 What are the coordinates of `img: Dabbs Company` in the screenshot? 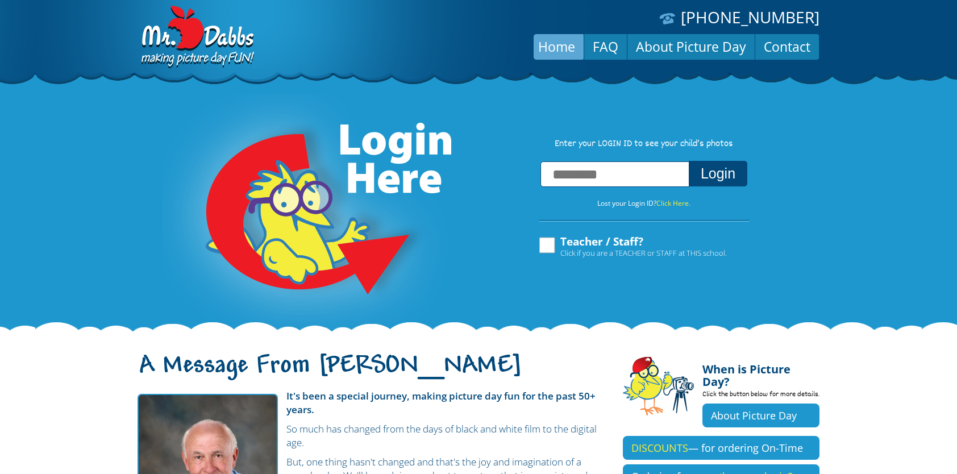 It's located at (197, 38).